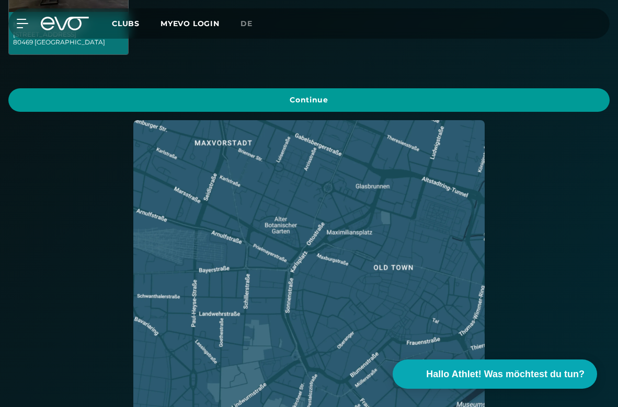  I want to click on span: Continue, so click(309, 100).